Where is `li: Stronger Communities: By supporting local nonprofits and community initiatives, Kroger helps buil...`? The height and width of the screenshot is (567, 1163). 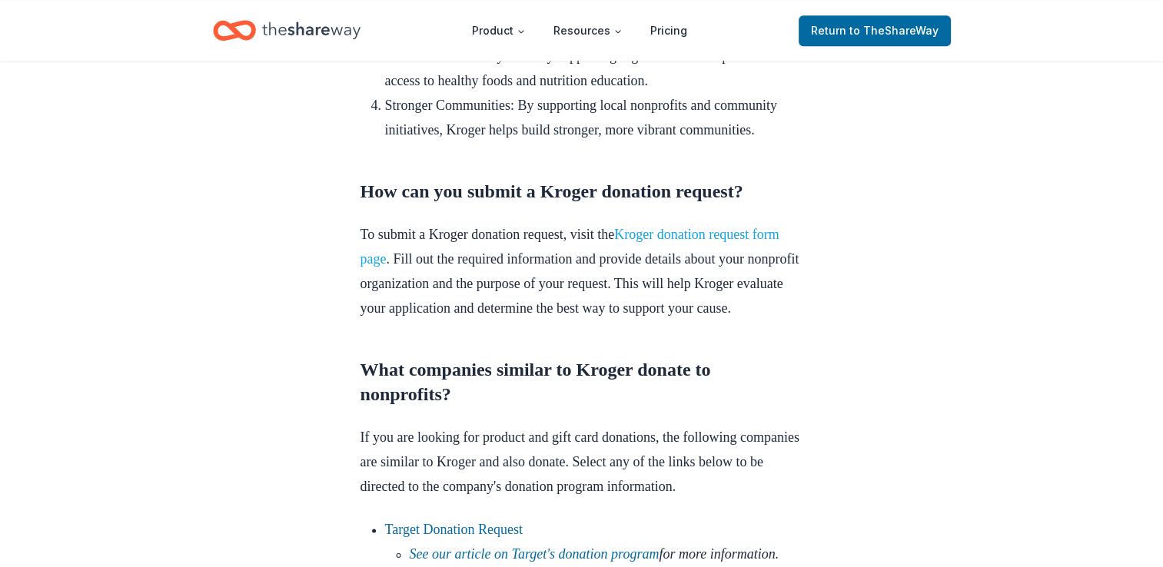
li: Stronger Communities: By supporting local nonprofits and community initiatives, Kroger helps buil... is located at coordinates (594, 118).